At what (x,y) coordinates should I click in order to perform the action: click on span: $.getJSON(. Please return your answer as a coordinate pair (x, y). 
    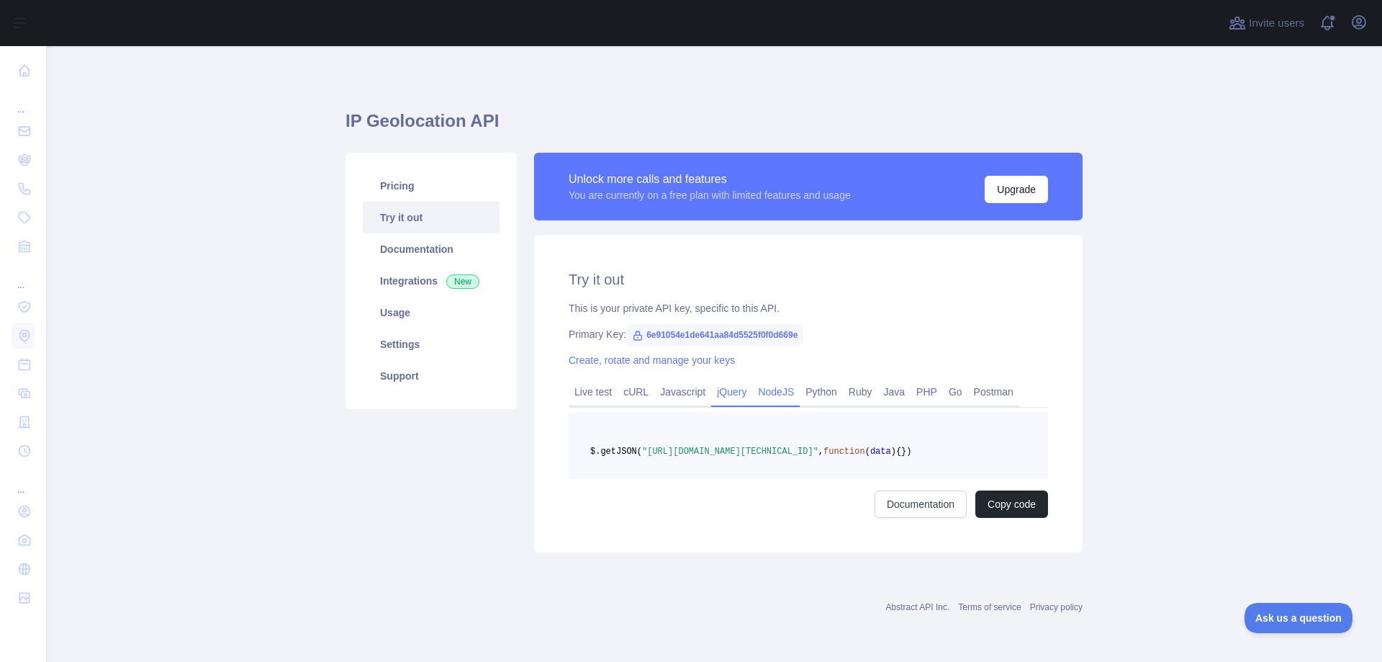
    Looking at the image, I should click on (616, 451).